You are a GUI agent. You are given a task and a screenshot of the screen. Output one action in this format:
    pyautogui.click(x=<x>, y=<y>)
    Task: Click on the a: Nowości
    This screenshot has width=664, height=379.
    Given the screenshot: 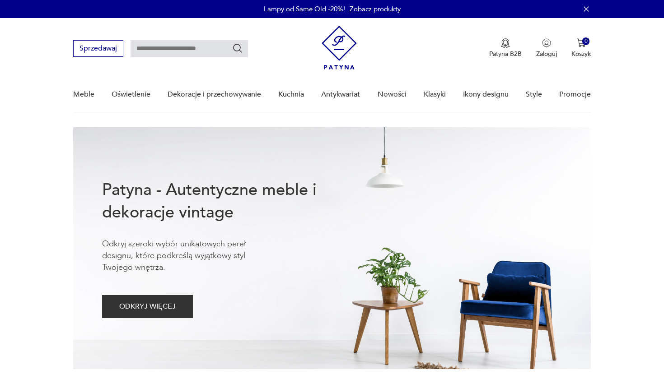 What is the action you would take?
    pyautogui.click(x=392, y=94)
    